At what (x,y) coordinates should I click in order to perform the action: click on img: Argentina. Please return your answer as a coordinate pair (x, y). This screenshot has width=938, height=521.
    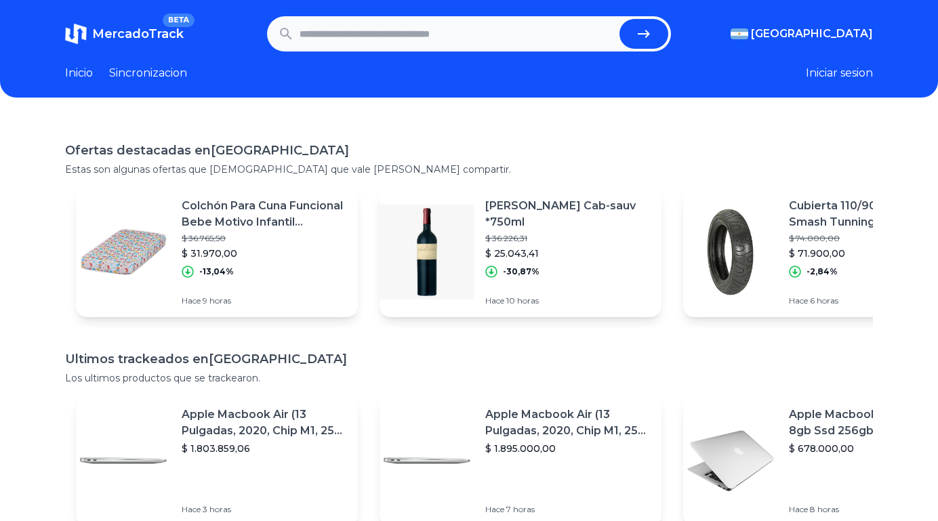
    Looking at the image, I should click on (740, 34).